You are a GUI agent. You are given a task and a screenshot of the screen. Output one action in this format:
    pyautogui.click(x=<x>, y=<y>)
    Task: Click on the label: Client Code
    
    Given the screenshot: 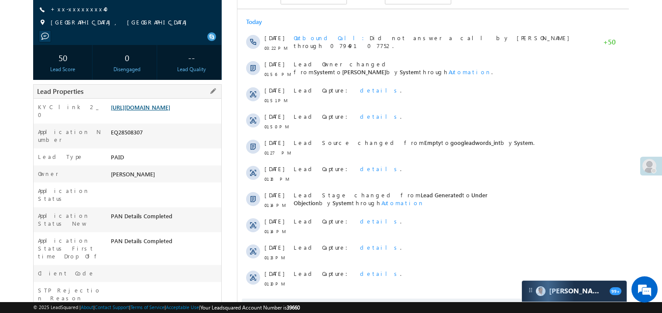 What is the action you would take?
    pyautogui.click(x=66, y=273)
    